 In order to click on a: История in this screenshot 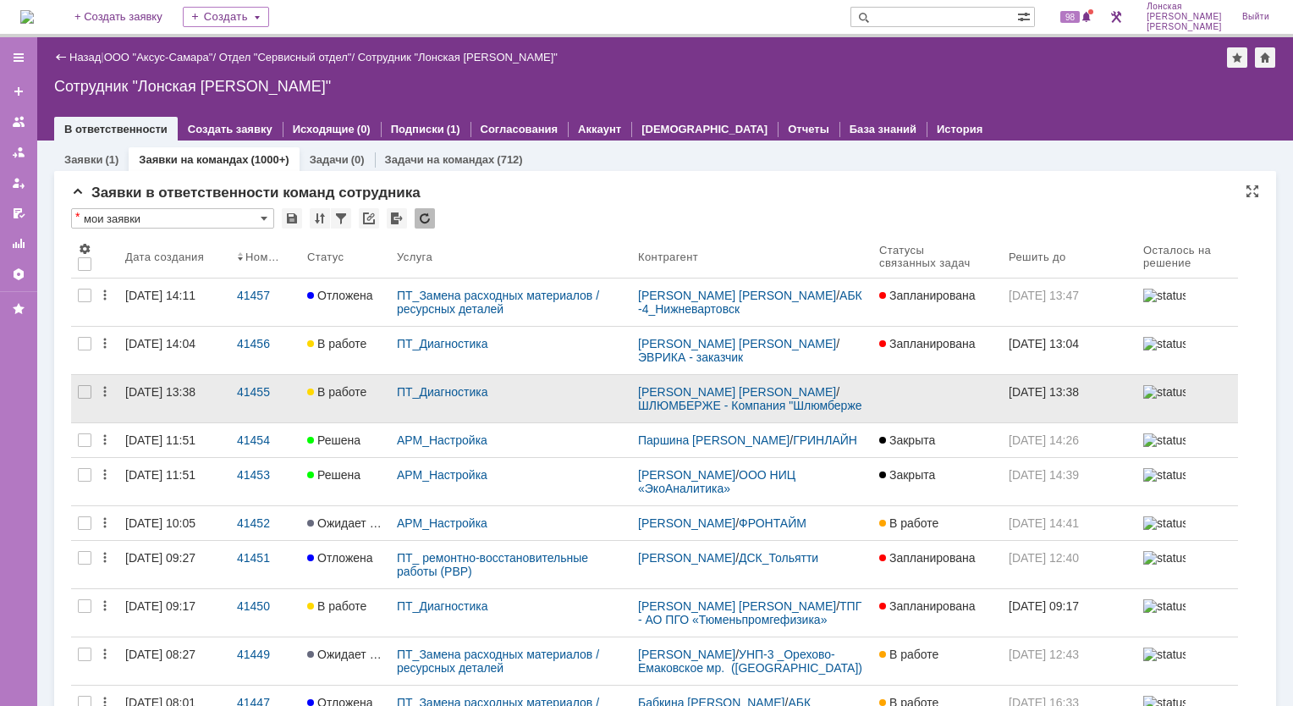, I will do `click(959, 129)`.